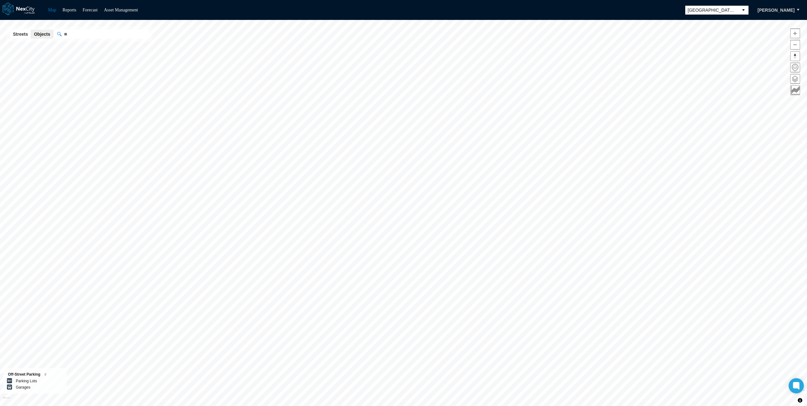  Describe the element at coordinates (6, 400) in the screenshot. I see `a: Mapbox homepage` at that location.